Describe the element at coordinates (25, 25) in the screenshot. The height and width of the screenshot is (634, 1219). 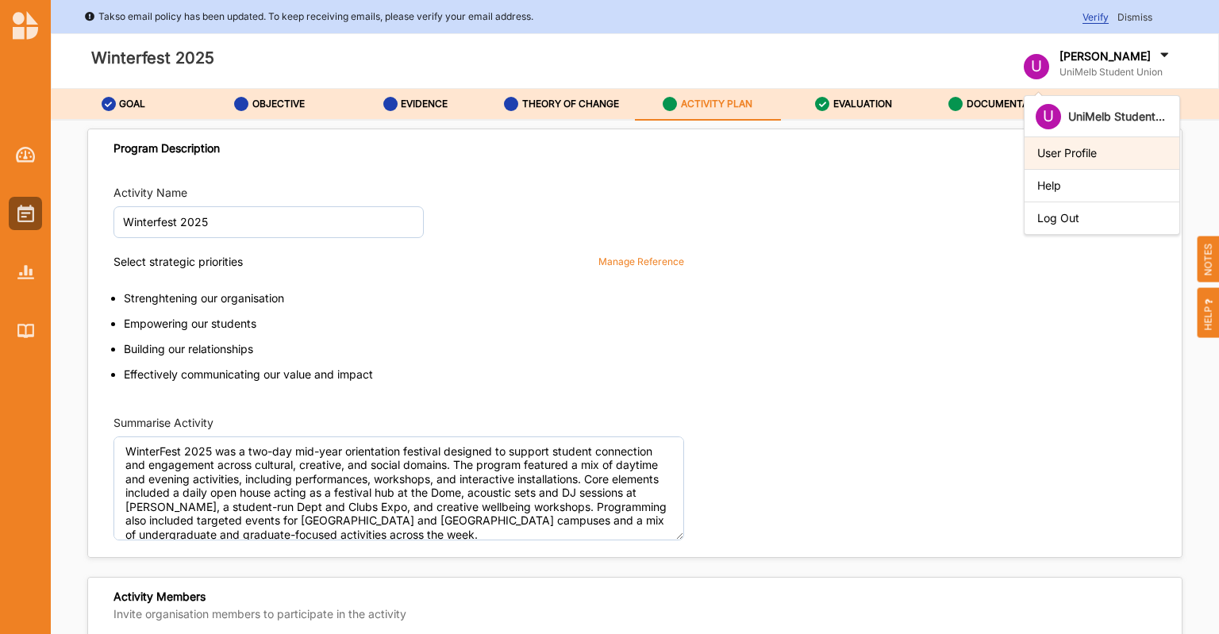
I see `img: logo` at that location.